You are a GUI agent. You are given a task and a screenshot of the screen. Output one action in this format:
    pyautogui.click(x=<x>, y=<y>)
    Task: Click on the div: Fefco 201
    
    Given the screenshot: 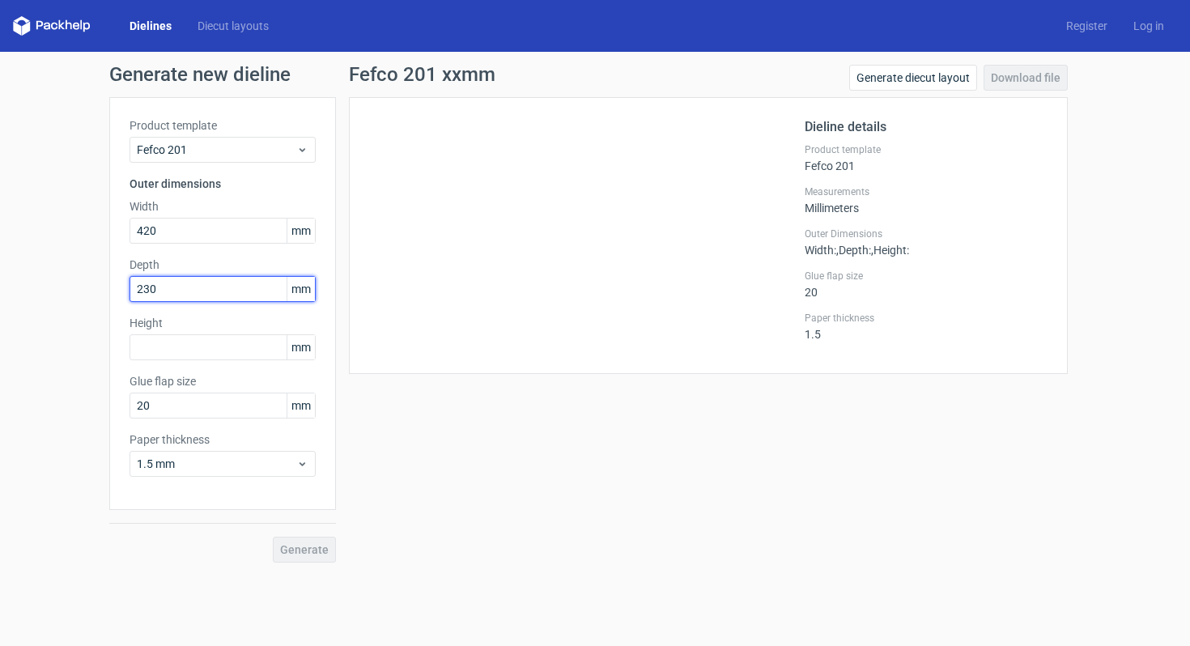 What is the action you would take?
    pyautogui.click(x=926, y=158)
    